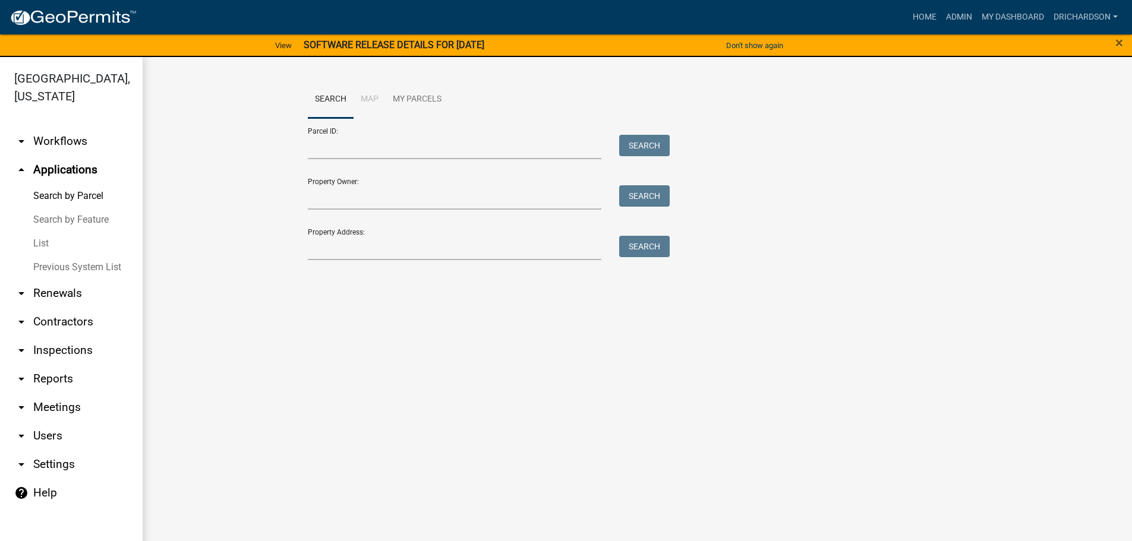 The height and width of the screenshot is (541, 1132). What do you see at coordinates (1119, 43) in the screenshot?
I see `button: Close` at bounding box center [1119, 43].